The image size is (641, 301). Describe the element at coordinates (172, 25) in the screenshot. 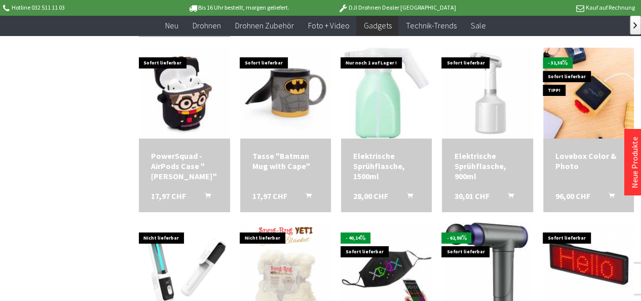

I see `a: Neu` at that location.